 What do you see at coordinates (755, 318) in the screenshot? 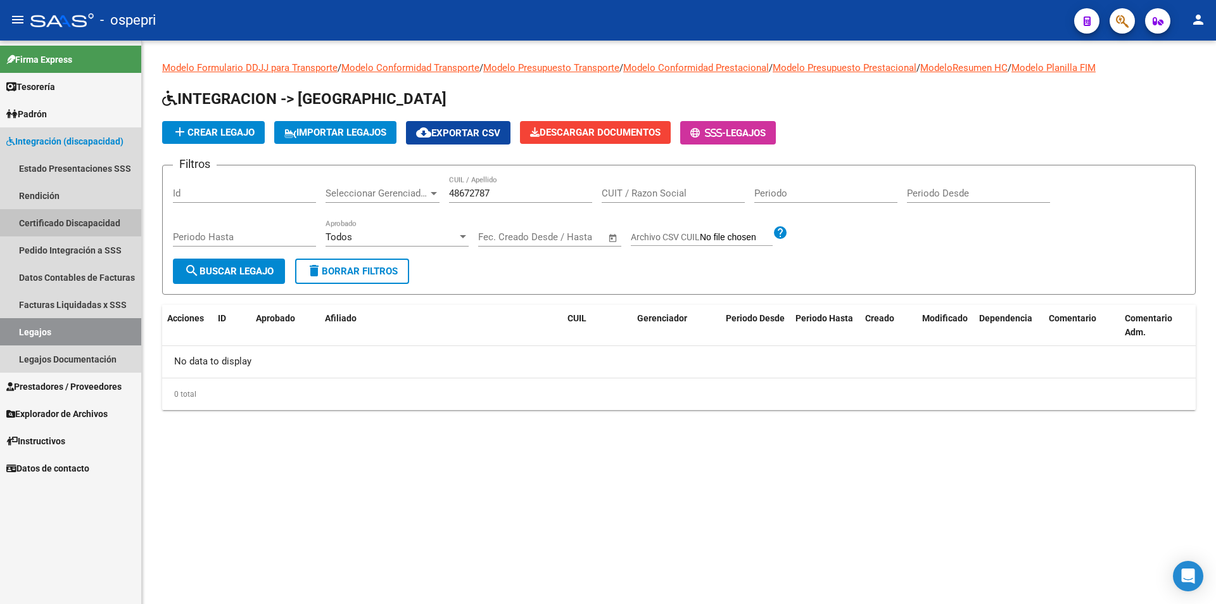
I see `span: Periodo Desde` at bounding box center [755, 318].